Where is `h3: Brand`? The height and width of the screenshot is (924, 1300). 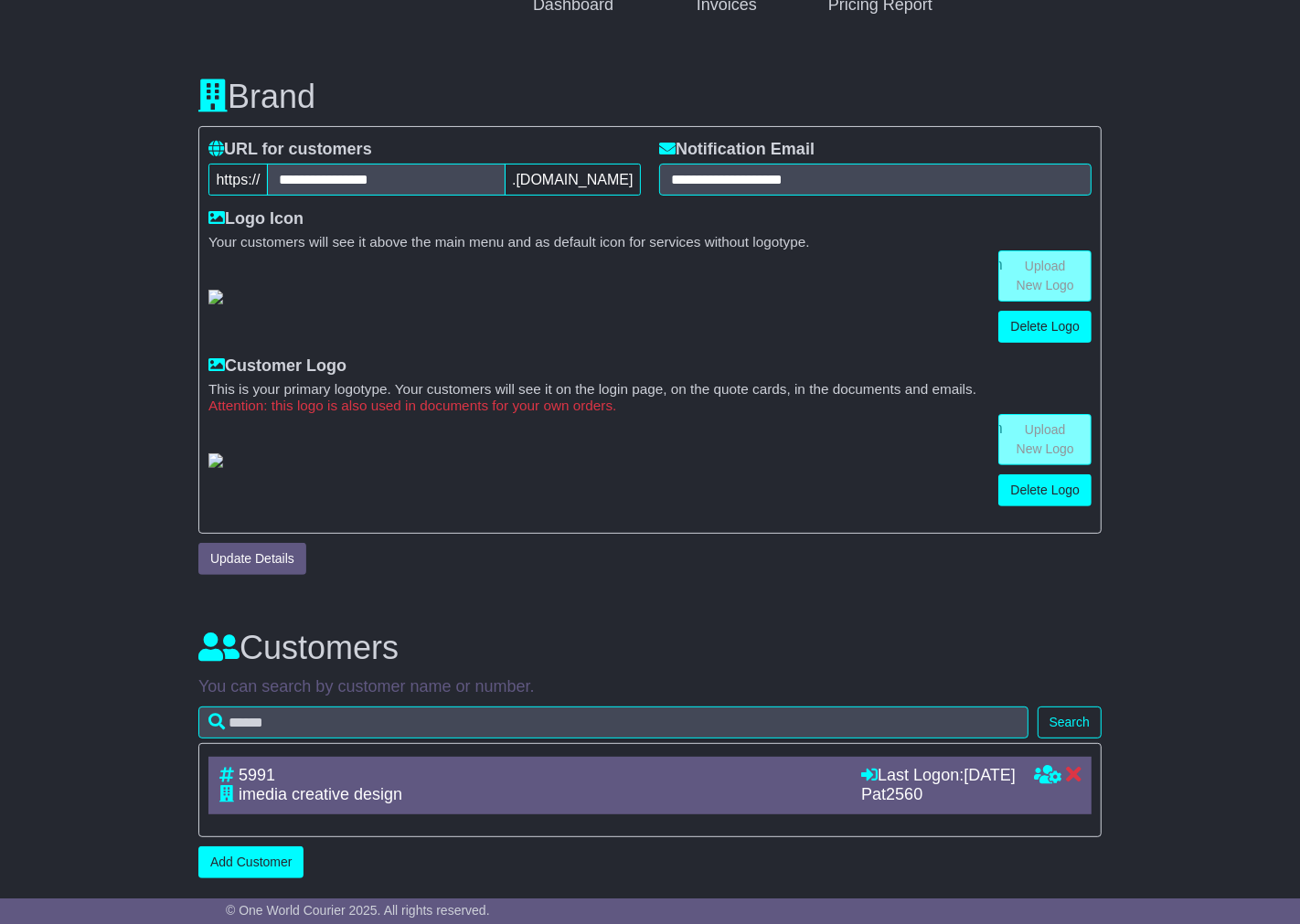 h3: Brand is located at coordinates (650, 97).